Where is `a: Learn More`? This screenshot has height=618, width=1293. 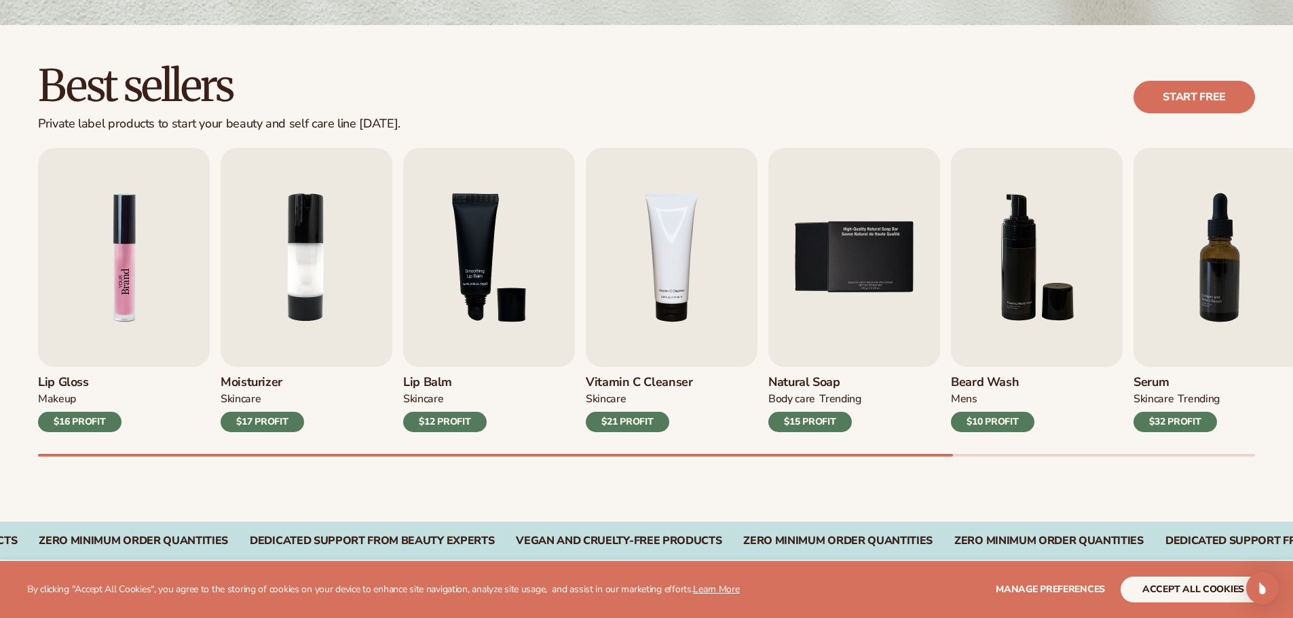 a: Learn More is located at coordinates (716, 589).